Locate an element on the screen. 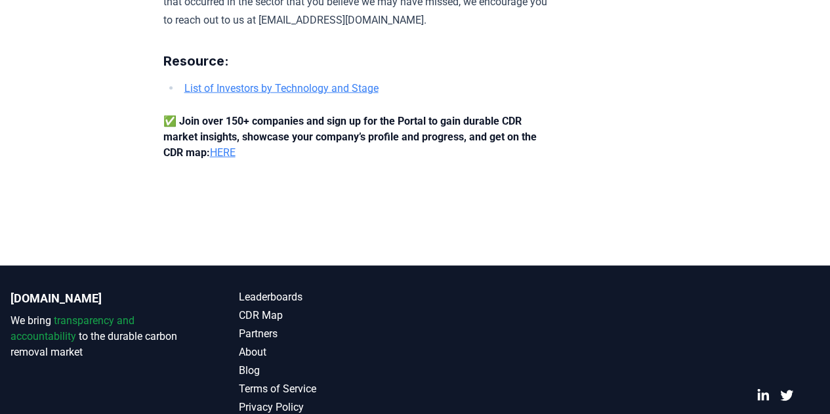 This screenshot has height=414, width=830. span: transparency and accountability is located at coordinates (72, 328).